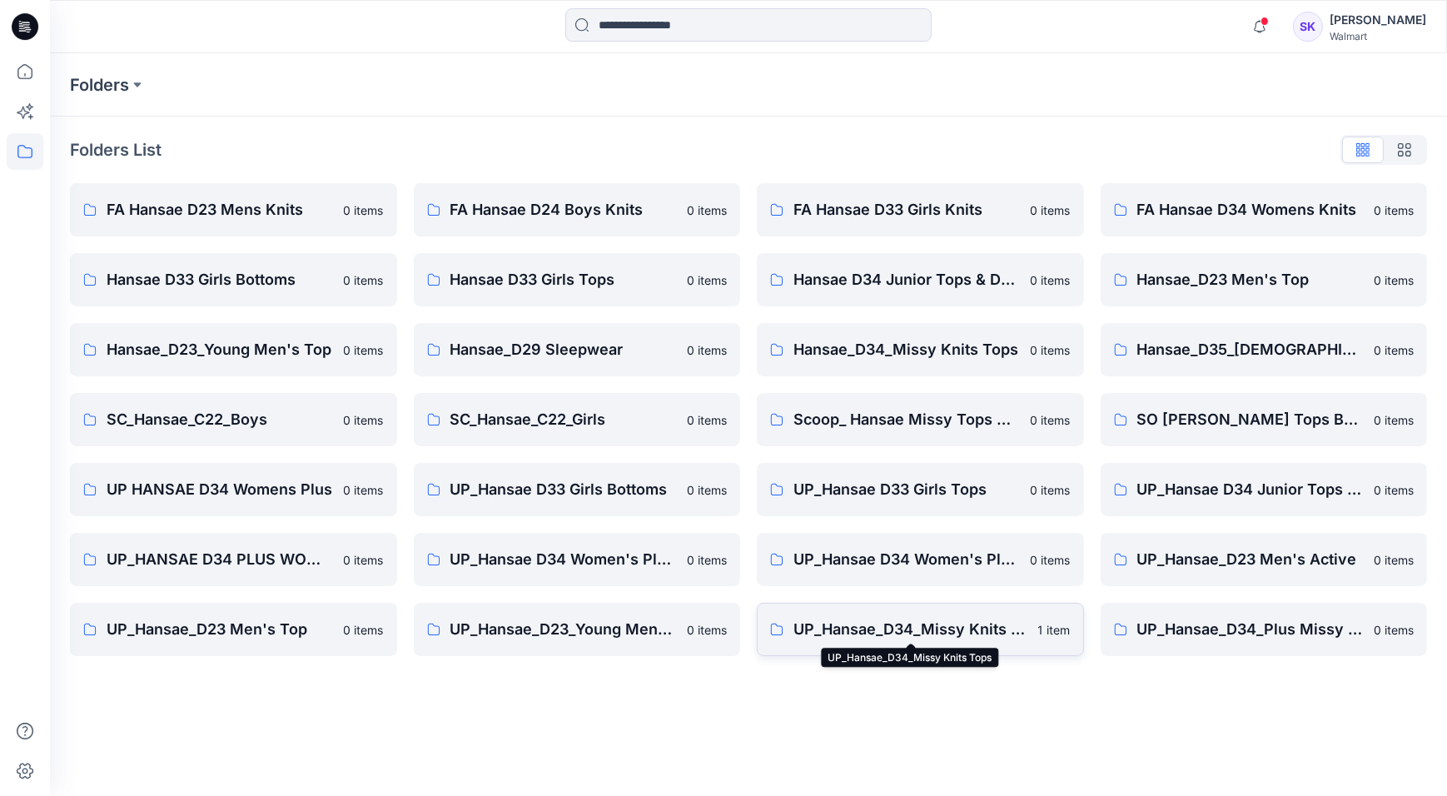 This screenshot has height=796, width=1447. Describe the element at coordinates (220, 280) in the screenshot. I see `p: Hansae D33 Girls Bottoms` at that location.